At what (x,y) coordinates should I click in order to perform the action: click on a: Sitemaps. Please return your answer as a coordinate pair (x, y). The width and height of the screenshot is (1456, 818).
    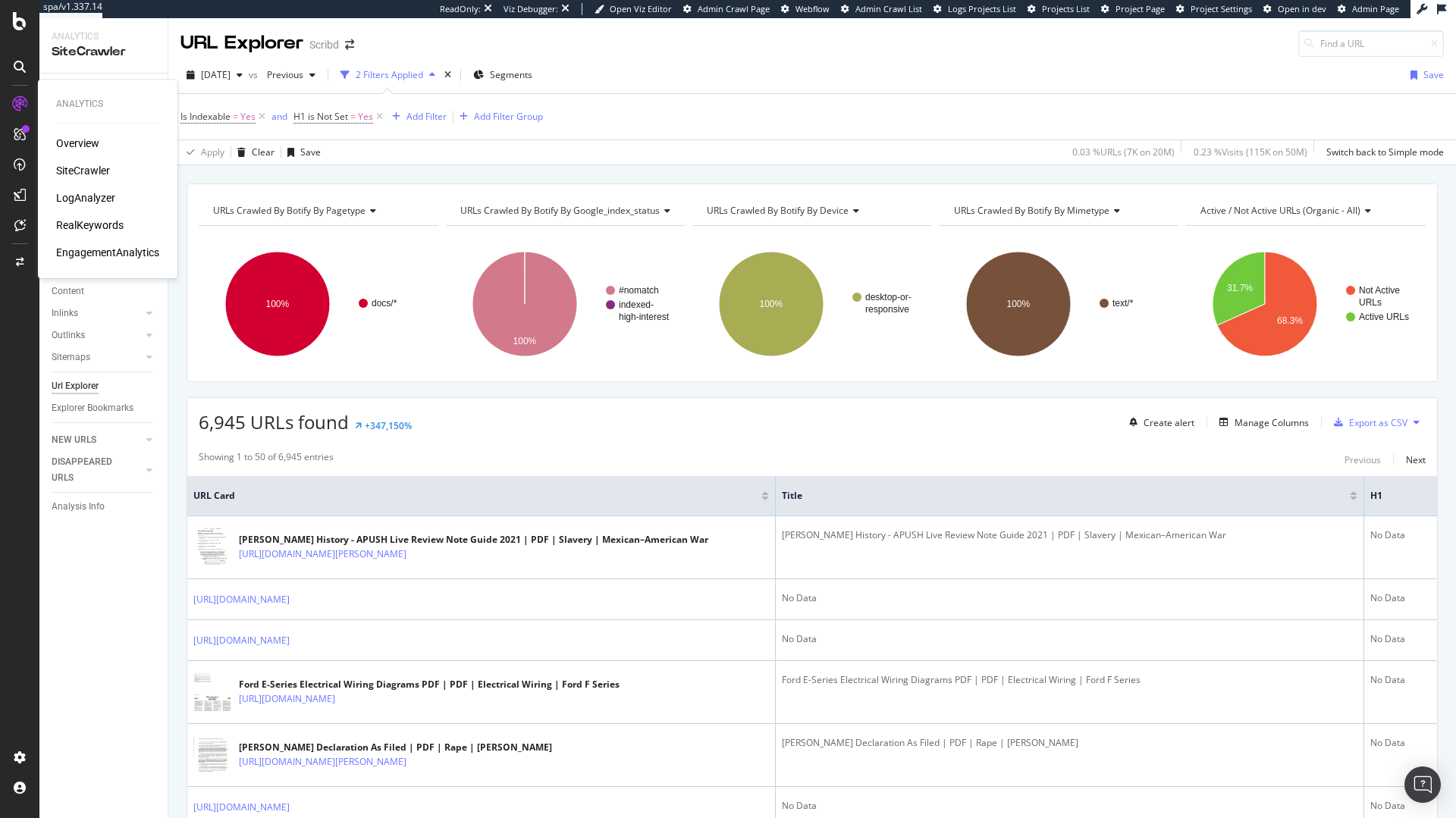
    Looking at the image, I should click on (96, 357).